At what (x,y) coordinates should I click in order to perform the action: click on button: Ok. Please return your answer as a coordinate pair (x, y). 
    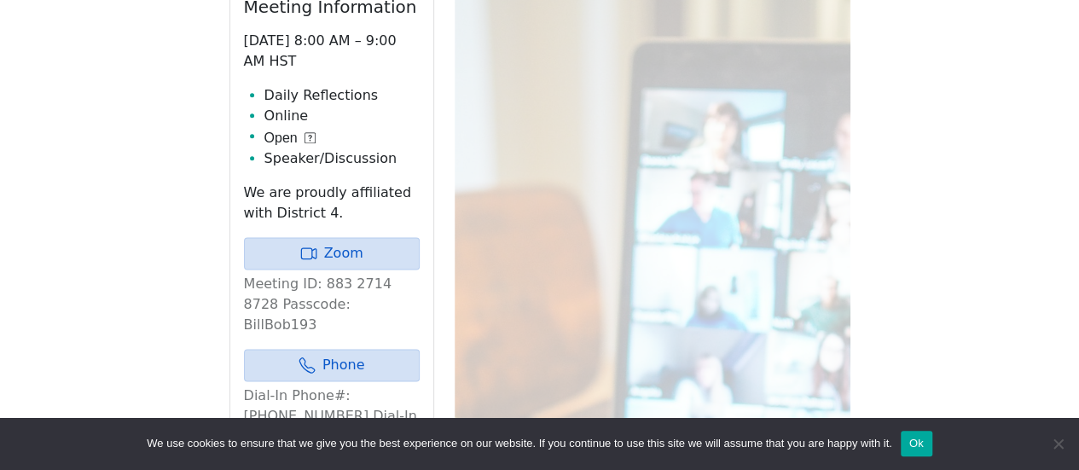
    Looking at the image, I should click on (916, 444).